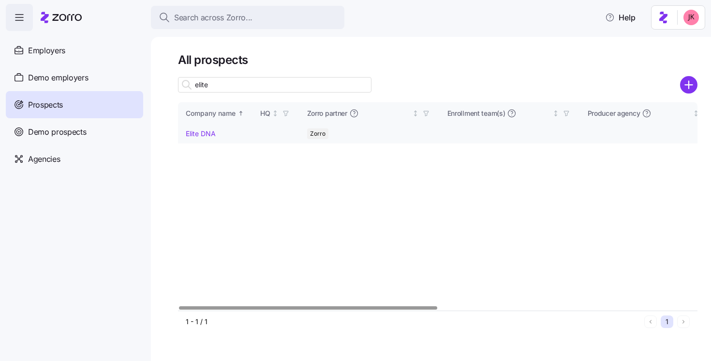 This screenshot has height=361, width=711. What do you see at coordinates (438, 60) in the screenshot?
I see `h1: All prospects` at bounding box center [438, 60].